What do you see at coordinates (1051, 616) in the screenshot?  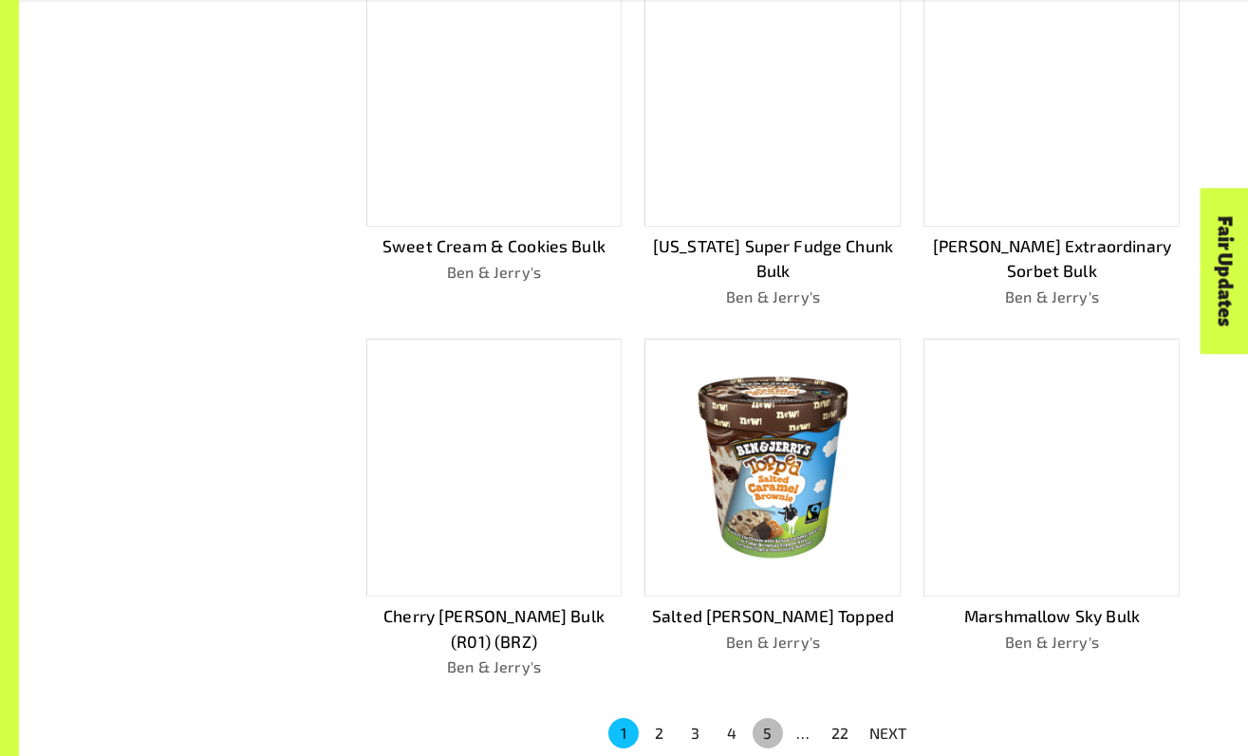 I see `p: Marshmallow Sky Bulk` at bounding box center [1051, 616].